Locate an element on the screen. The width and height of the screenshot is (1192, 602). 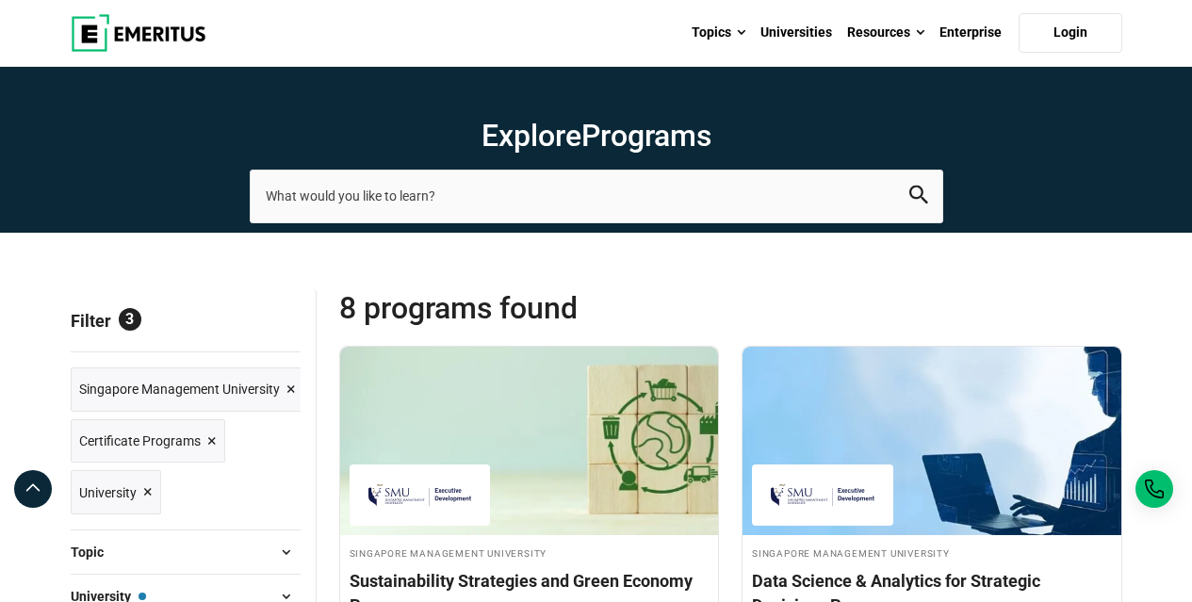
a: Login is located at coordinates (1070, 33).